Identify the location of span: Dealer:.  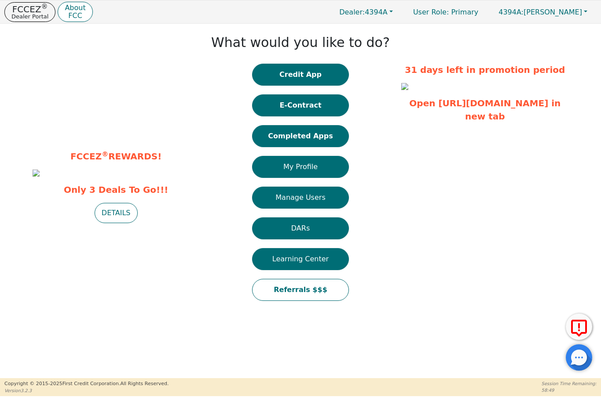
(352, 12).